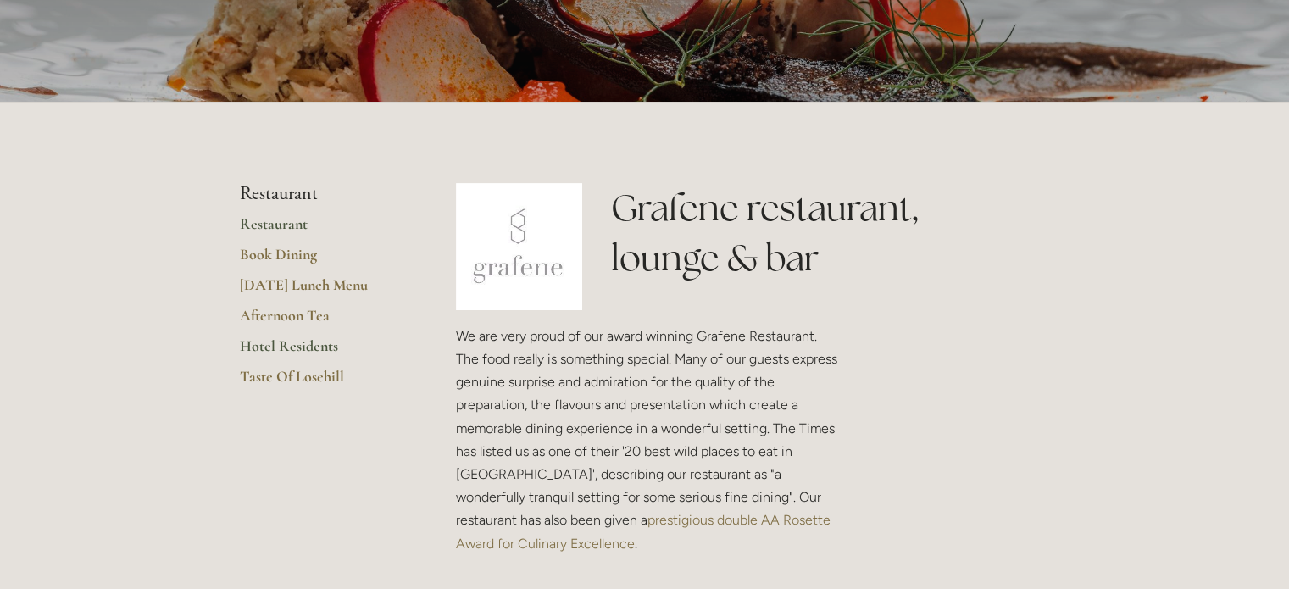 The width and height of the screenshot is (1289, 589). Describe the element at coordinates (320, 230) in the screenshot. I see `a: Restaurant` at that location.